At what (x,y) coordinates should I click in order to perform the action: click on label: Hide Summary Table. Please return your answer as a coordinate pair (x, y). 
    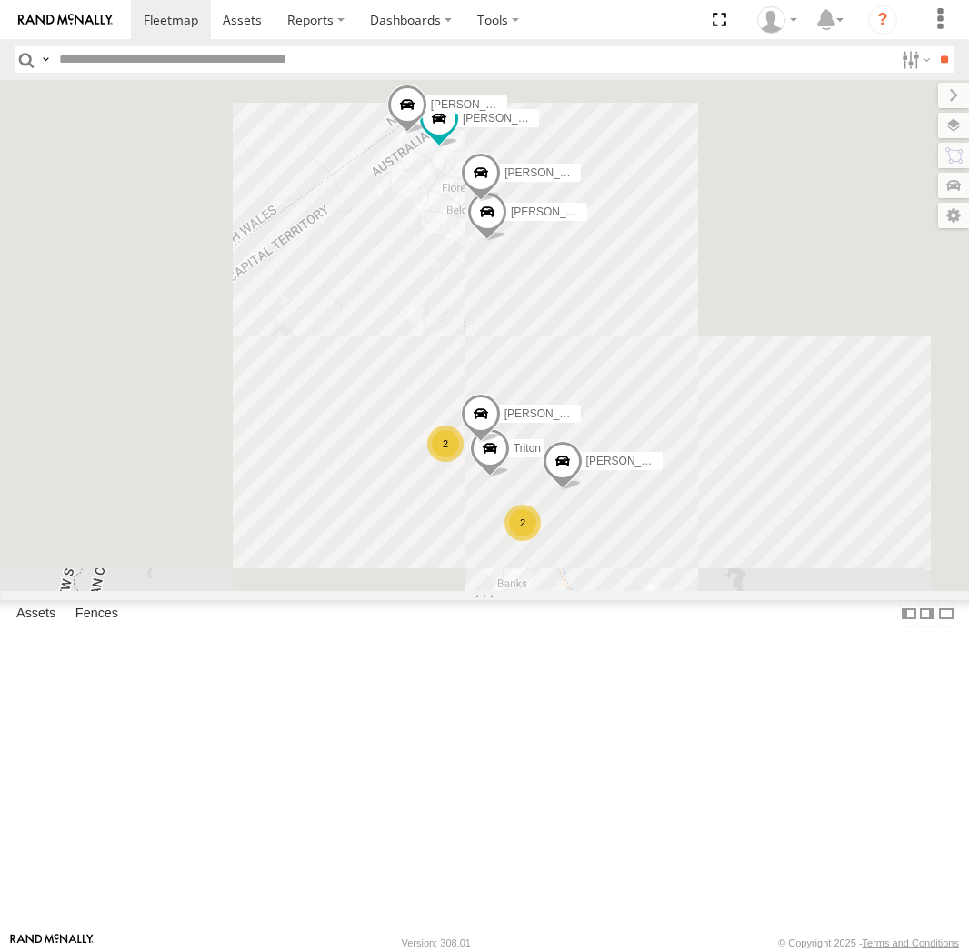
    Looking at the image, I should click on (947, 613).